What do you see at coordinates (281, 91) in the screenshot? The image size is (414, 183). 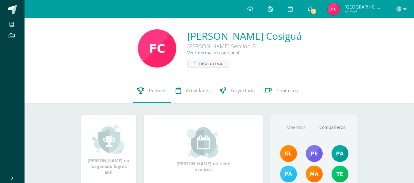 I see `a: Contactos` at bounding box center [281, 91].